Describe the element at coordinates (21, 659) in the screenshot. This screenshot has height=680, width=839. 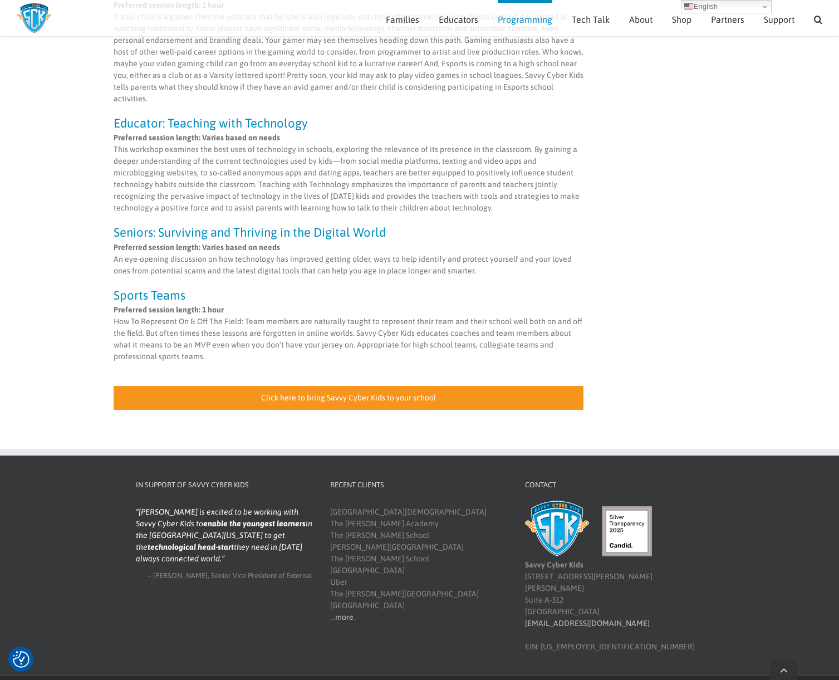
I see `button: Consent Preferences` at that location.